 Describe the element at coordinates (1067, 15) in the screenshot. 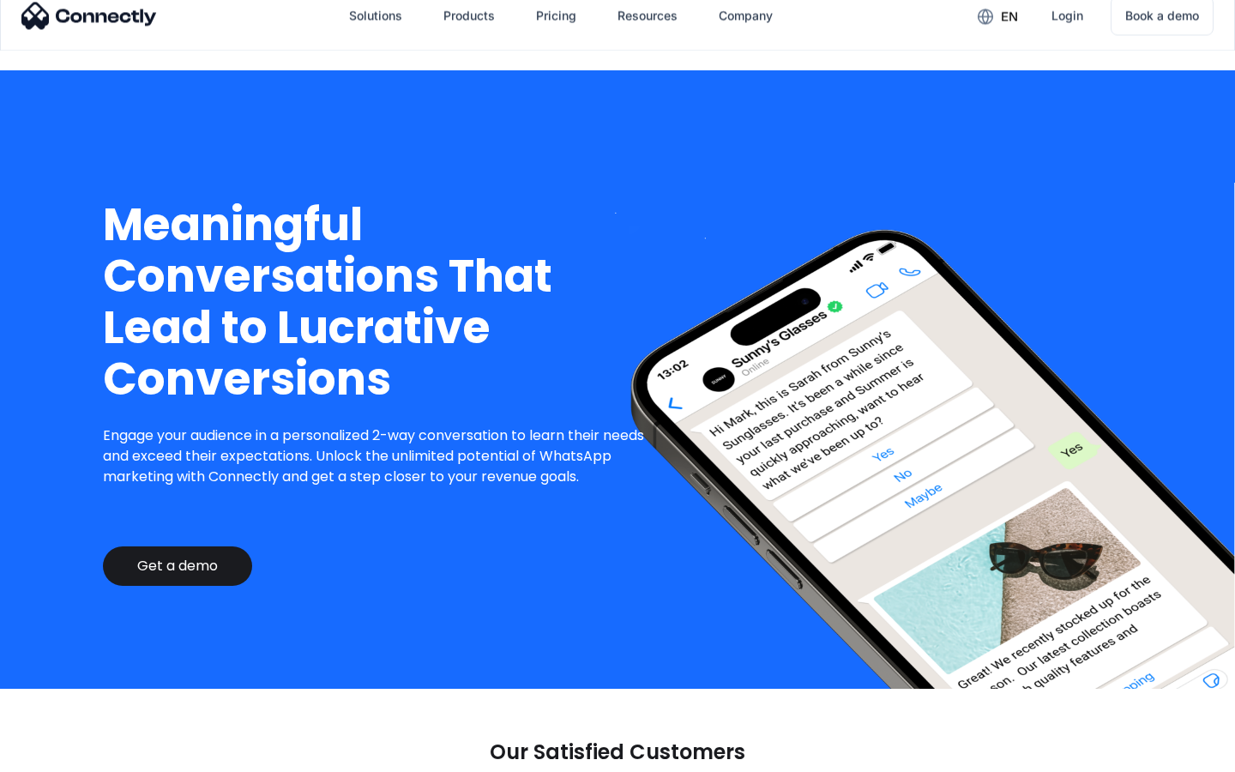

I see `div: Login` at that location.